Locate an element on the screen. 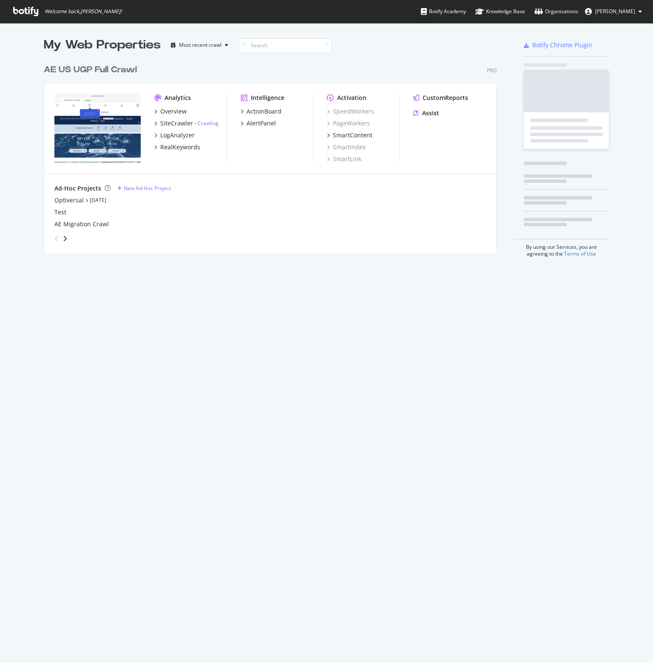  a: ActionBoard is located at coordinates (261, 111).